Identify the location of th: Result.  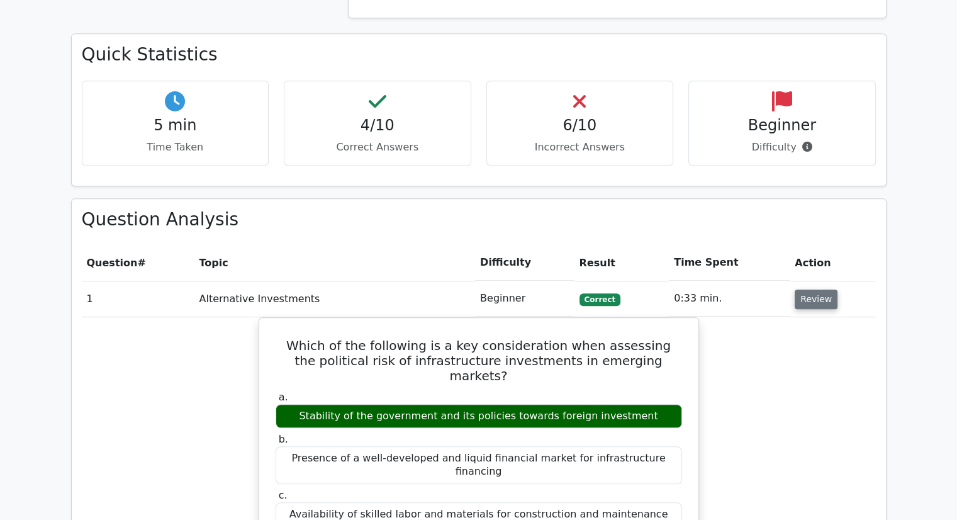
(622, 262).